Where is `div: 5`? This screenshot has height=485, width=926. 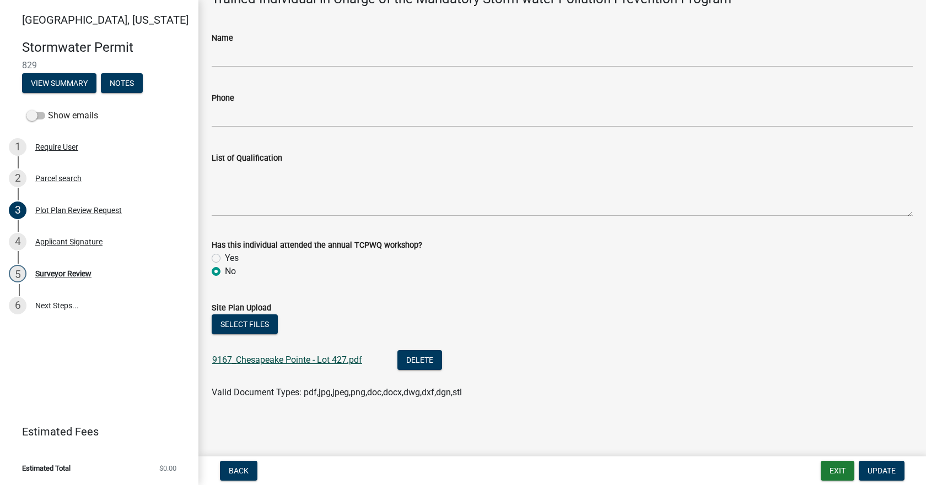 div: 5 is located at coordinates (18, 274).